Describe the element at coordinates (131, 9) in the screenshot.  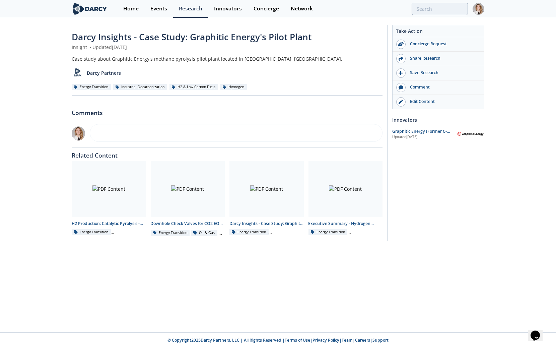
I see `div: Home` at that location.